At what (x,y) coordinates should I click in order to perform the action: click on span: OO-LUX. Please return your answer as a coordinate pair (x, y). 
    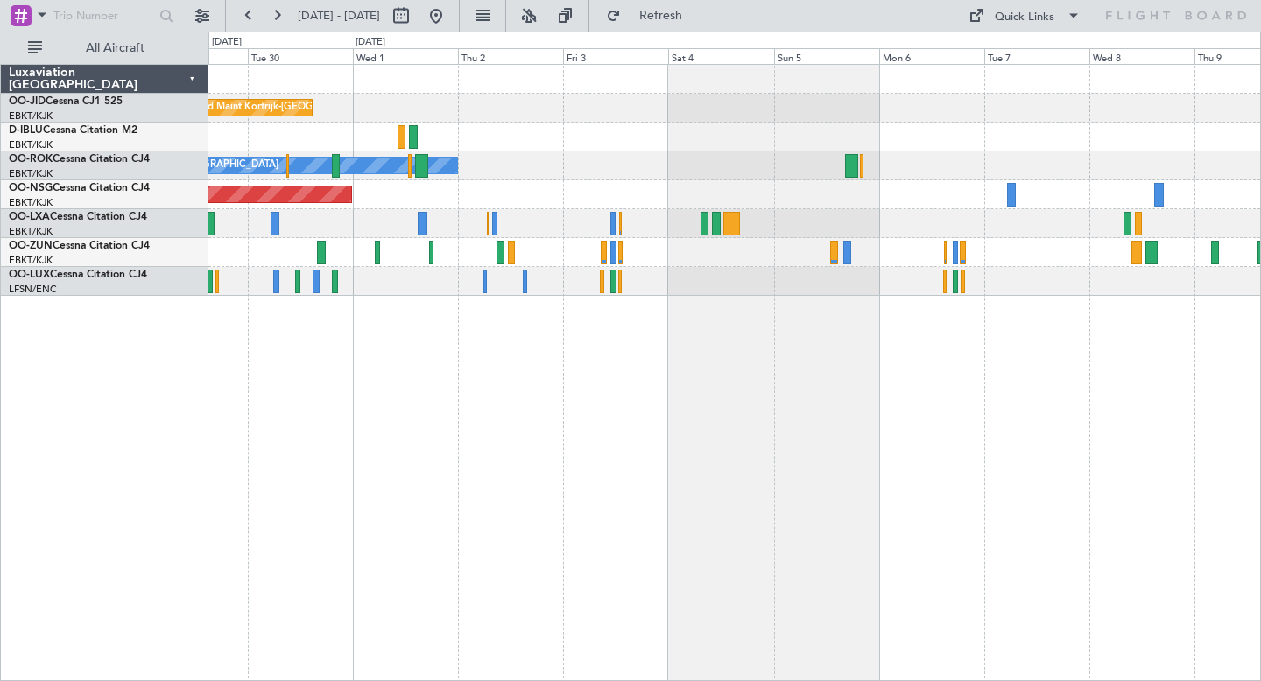
    Looking at the image, I should click on (29, 275).